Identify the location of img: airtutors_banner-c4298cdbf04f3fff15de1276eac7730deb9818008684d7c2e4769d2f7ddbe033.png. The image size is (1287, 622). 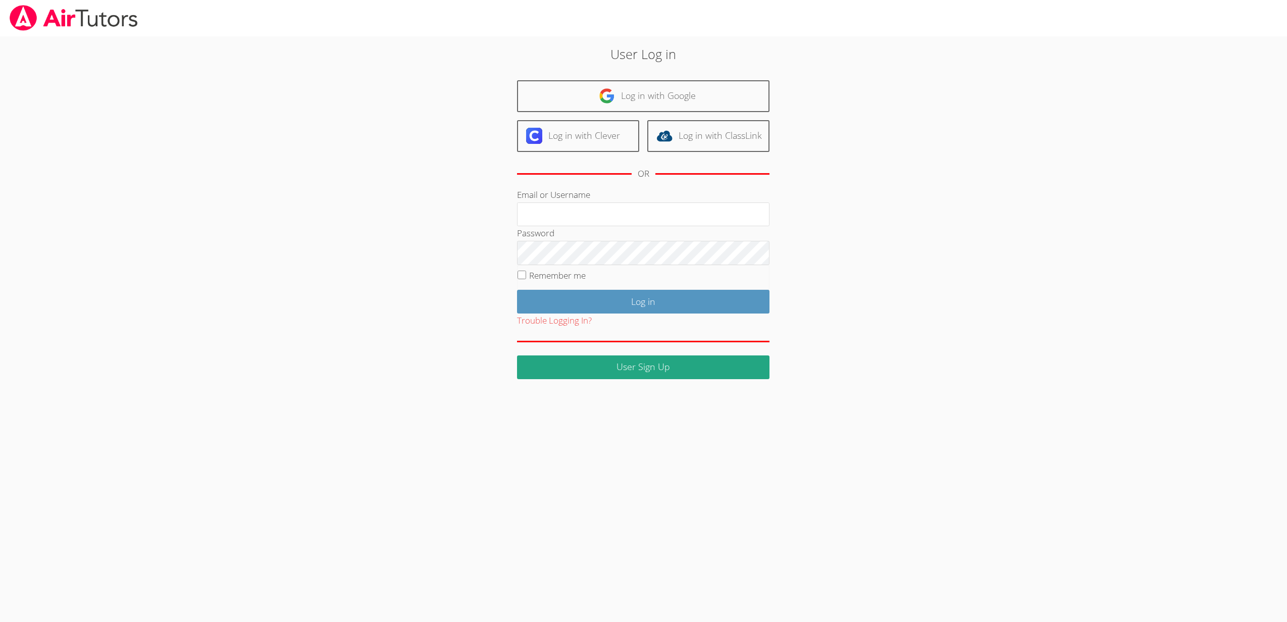
(74, 18).